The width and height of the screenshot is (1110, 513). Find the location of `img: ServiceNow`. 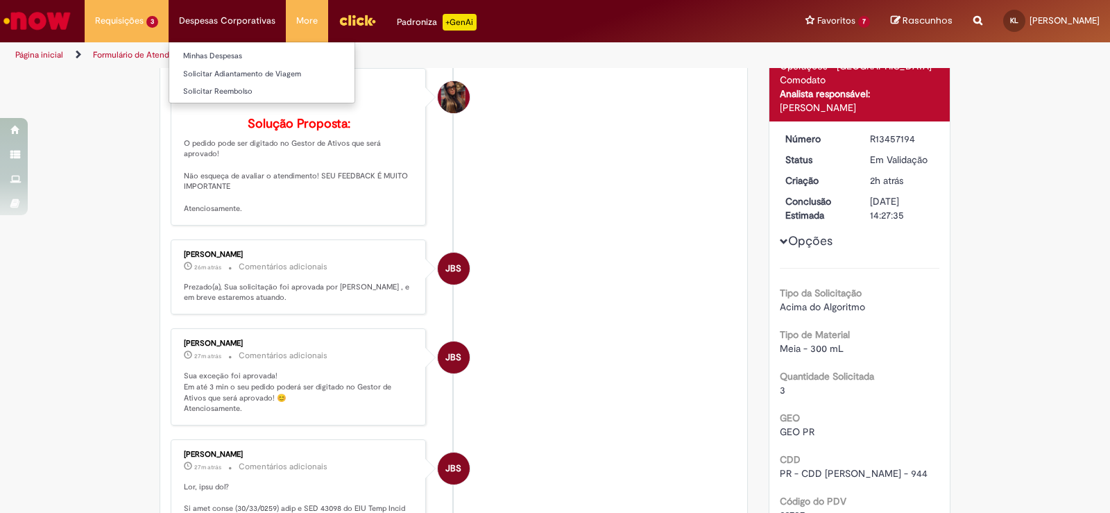

img: ServiceNow is located at coordinates (37, 21).